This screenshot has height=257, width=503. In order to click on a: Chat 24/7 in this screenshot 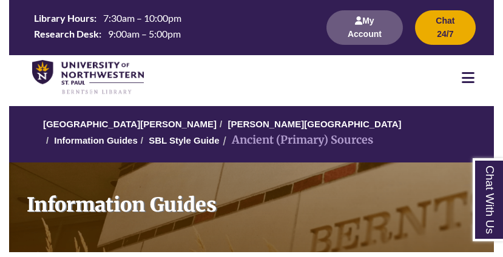, I will do `click(445, 33)`.